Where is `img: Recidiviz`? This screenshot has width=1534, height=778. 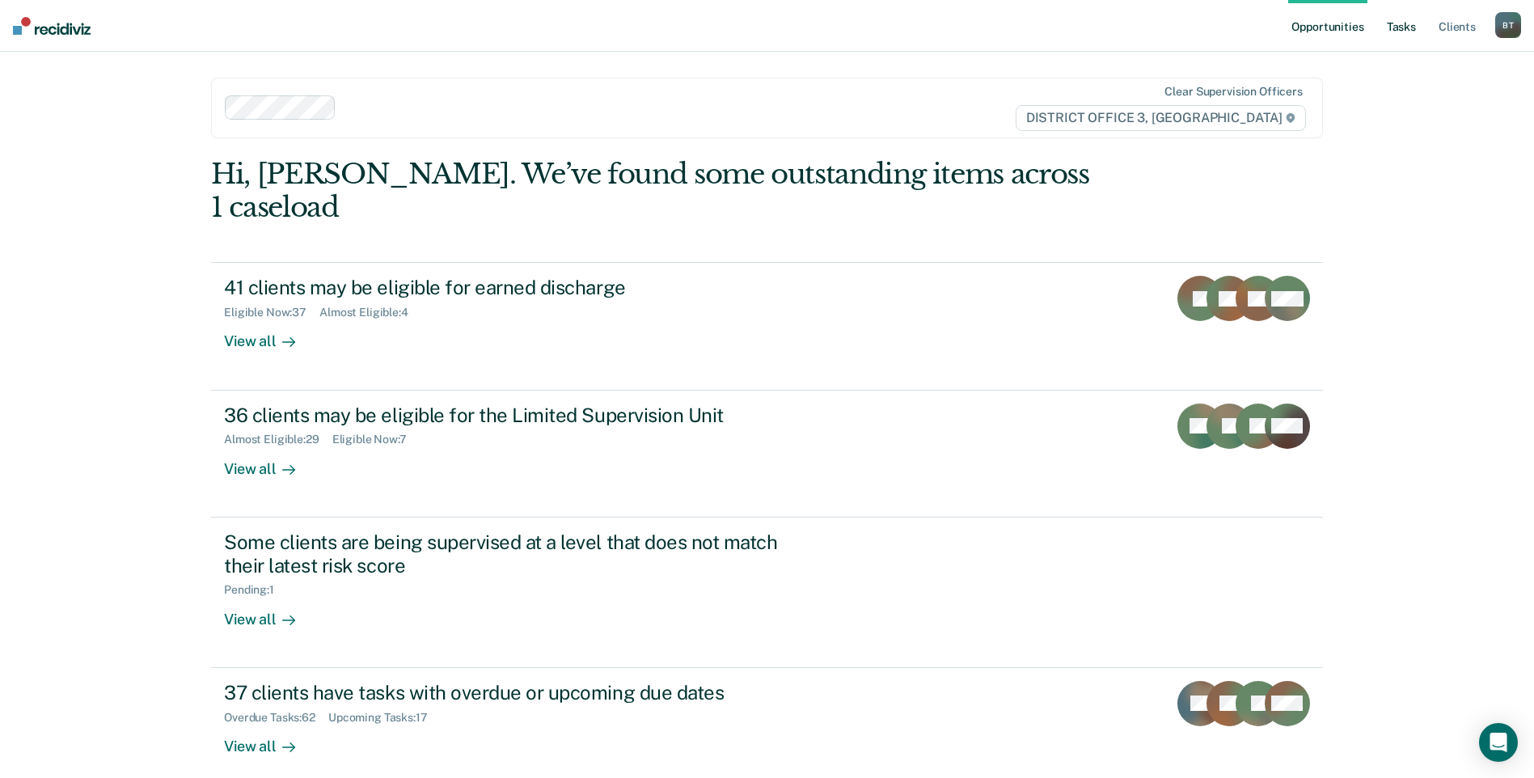
img: Recidiviz is located at coordinates (52, 26).